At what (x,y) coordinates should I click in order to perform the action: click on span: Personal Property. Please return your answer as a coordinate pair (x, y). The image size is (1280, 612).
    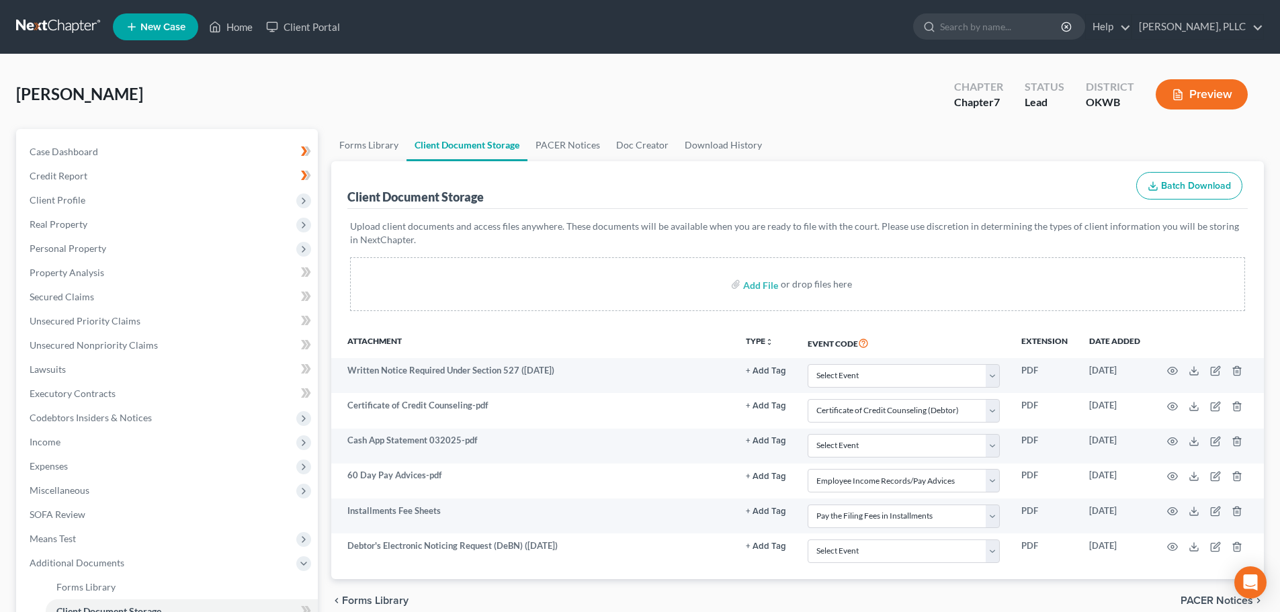
    Looking at the image, I should click on (68, 248).